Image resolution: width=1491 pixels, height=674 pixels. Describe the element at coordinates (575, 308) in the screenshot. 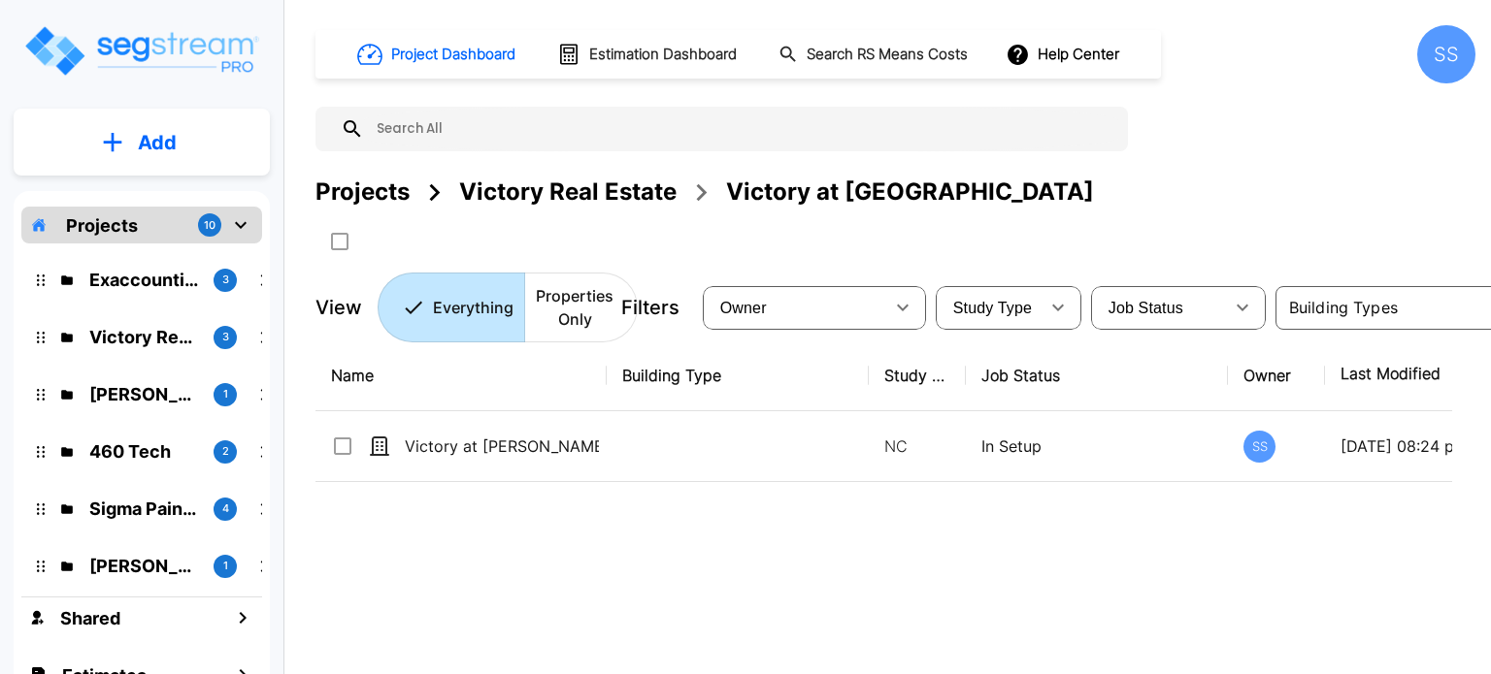

I see `p: Properties Only` at that location.